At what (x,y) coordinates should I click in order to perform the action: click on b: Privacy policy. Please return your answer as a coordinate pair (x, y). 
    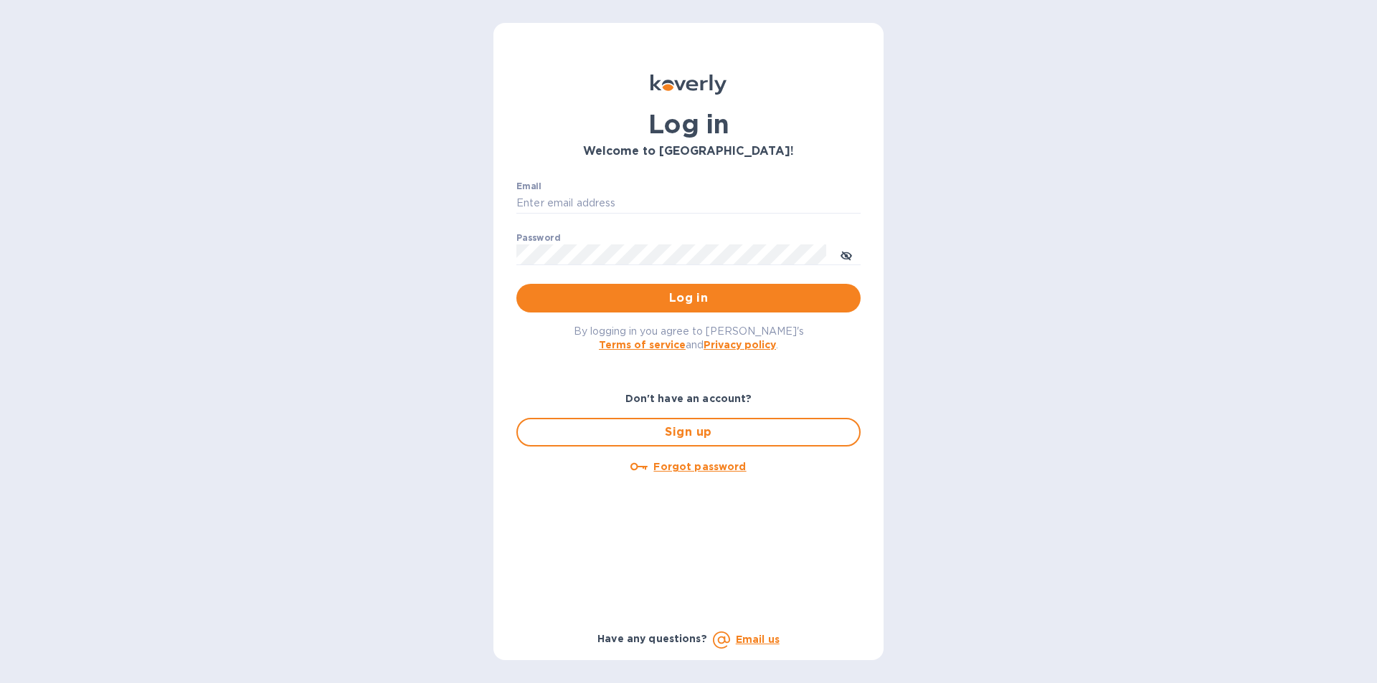
    Looking at the image, I should click on (739, 345).